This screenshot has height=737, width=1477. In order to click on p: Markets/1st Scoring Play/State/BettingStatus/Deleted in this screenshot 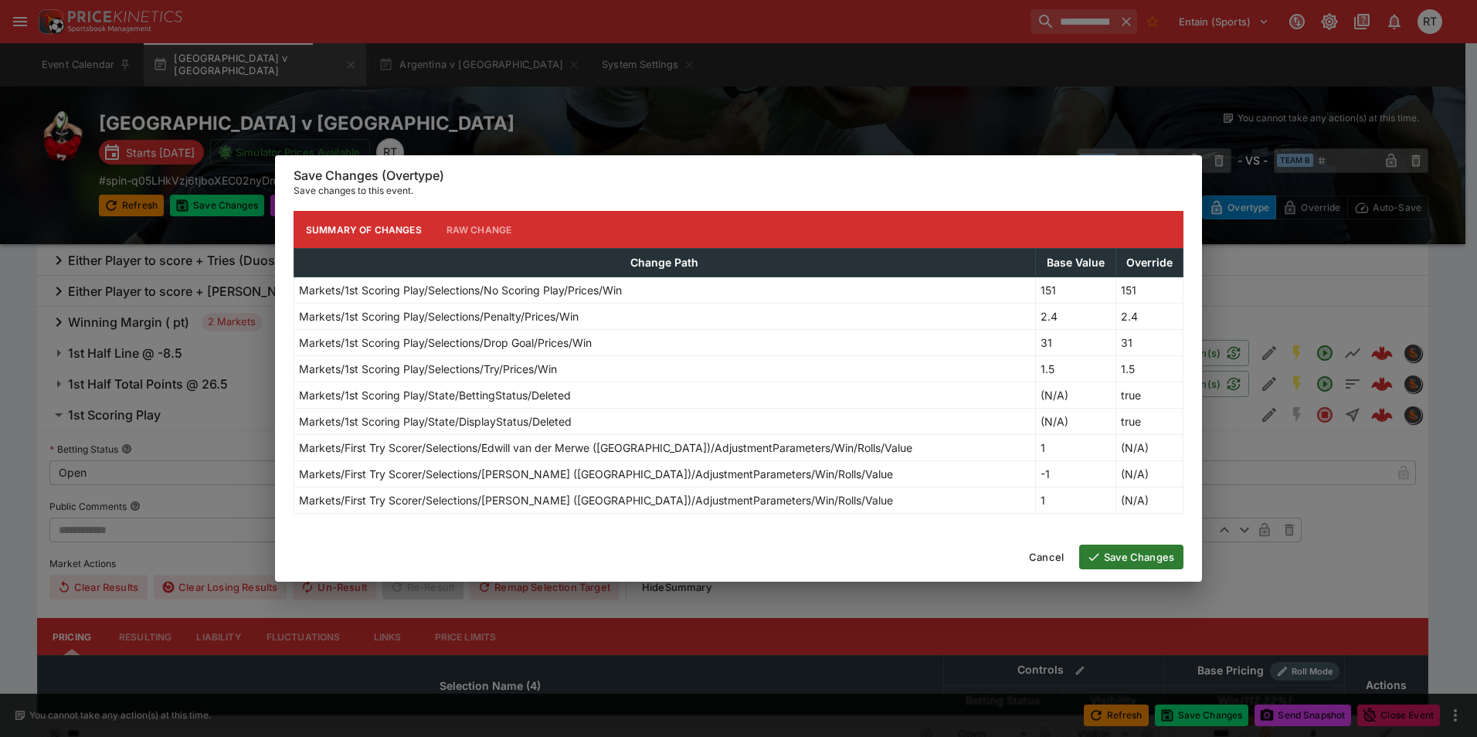, I will do `click(435, 395)`.